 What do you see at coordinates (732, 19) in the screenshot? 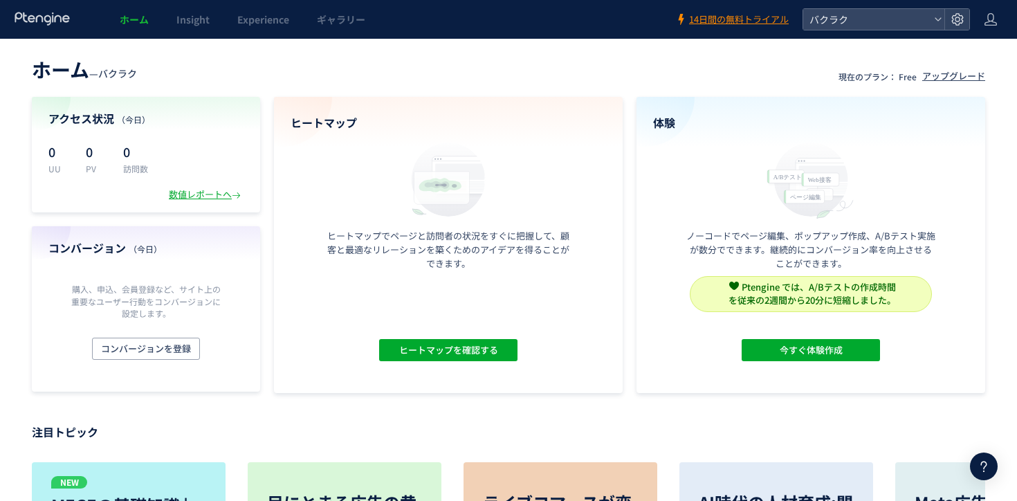
I see `a: 14日間の無料トライアル` at bounding box center [732, 19].